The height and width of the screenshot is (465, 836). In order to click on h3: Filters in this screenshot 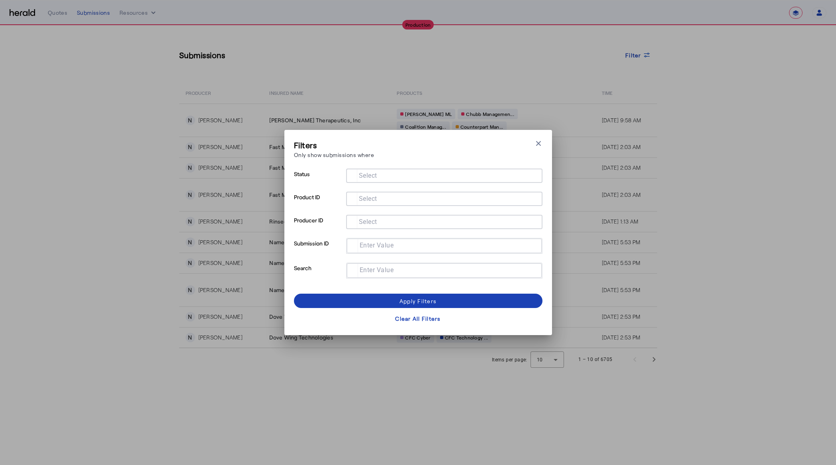, I will do `click(334, 145)`.